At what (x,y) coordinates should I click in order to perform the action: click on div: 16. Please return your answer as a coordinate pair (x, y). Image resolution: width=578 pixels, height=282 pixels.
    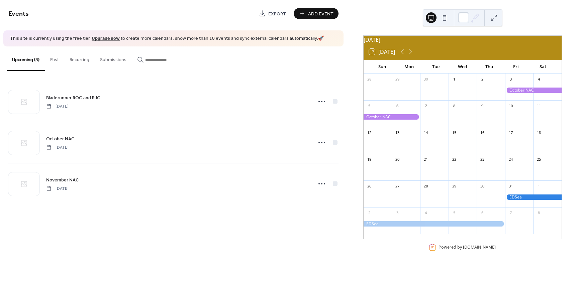
    Looking at the image, I should click on (483, 133).